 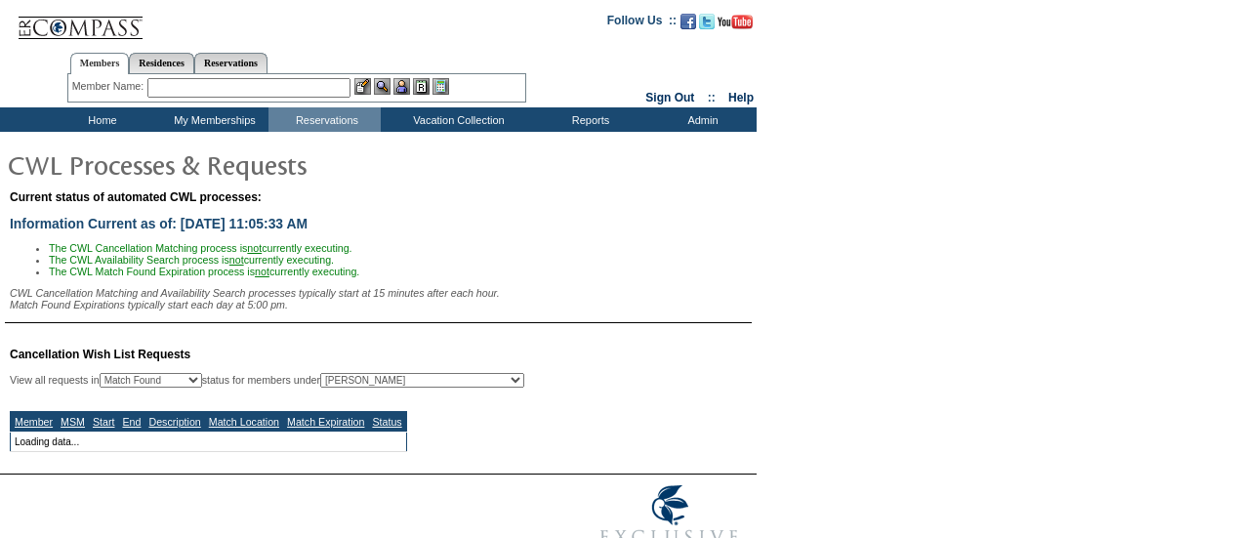 I want to click on img: Impersonate, so click(x=401, y=86).